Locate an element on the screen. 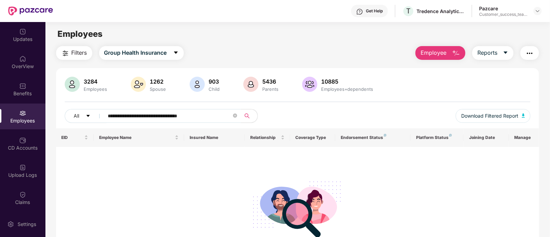  img: svg+xml;base64,PHN2ZyBpZD0iQ2xhaW0iIHhtbG5zPSJodHRwOi8vd3d3LnczLm9yZy8yMDAwL3N2ZyIgd2lkdGg9IjIwIi... is located at coordinates (23, 195).